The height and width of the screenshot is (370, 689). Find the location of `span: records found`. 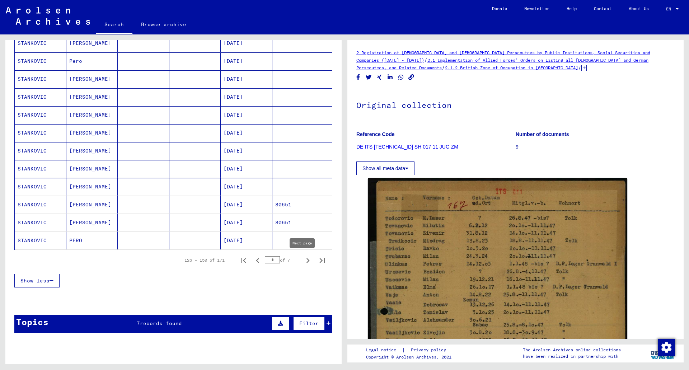

span: records found is located at coordinates (161, 324).